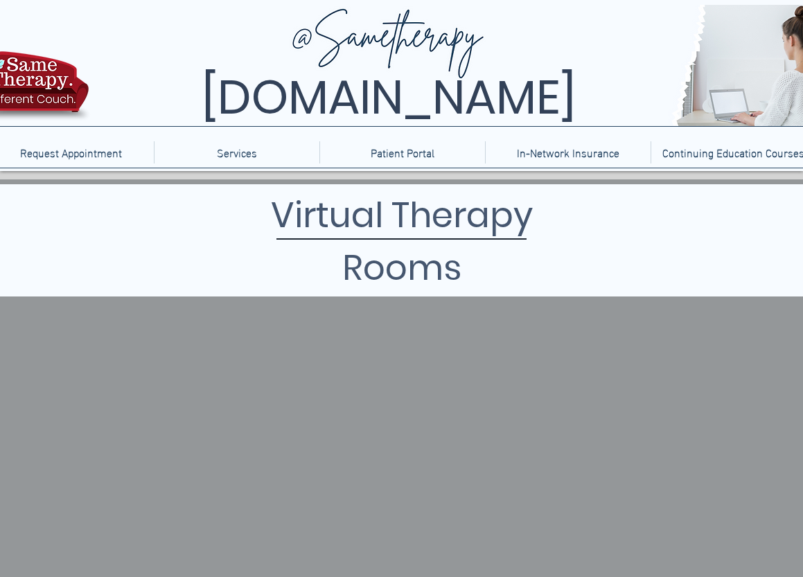 This screenshot has width=803, height=577. I want to click on p: Request Appointment, so click(71, 152).